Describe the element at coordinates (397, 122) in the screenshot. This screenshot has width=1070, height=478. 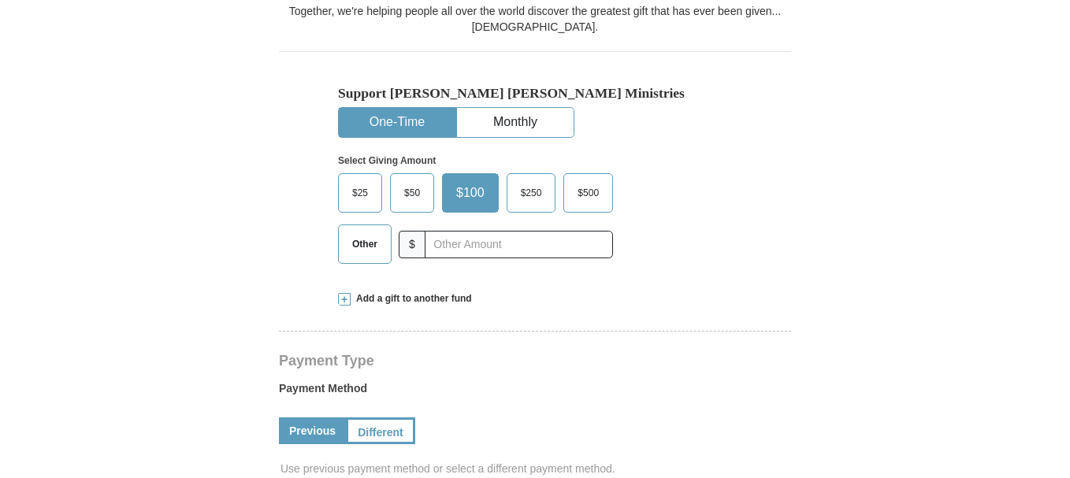
I see `button: One-Time` at that location.